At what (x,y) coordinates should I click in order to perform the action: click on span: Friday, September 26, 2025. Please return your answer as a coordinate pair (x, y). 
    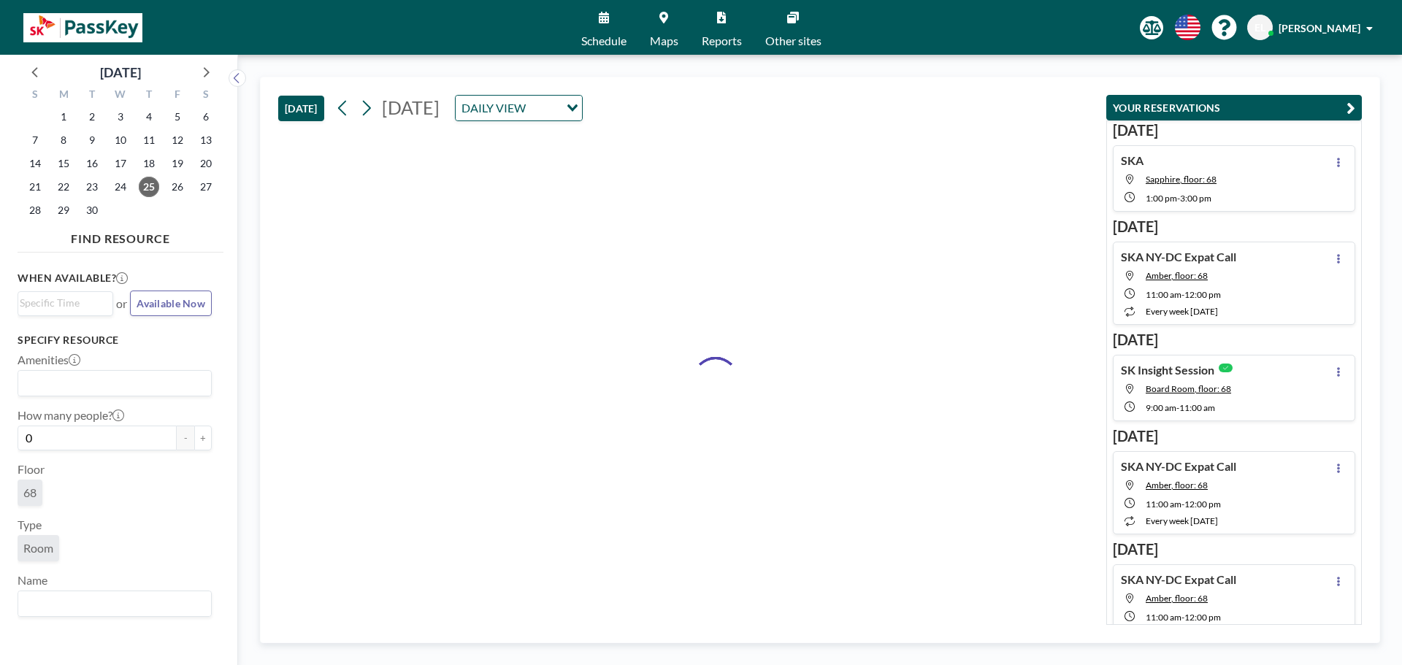
    Looking at the image, I should click on (177, 187).